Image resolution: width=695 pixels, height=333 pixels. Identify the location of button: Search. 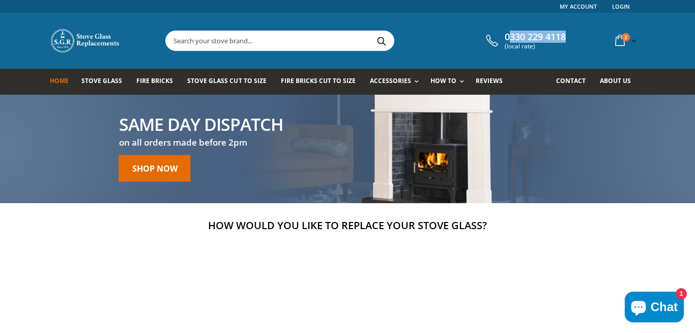
(381, 41).